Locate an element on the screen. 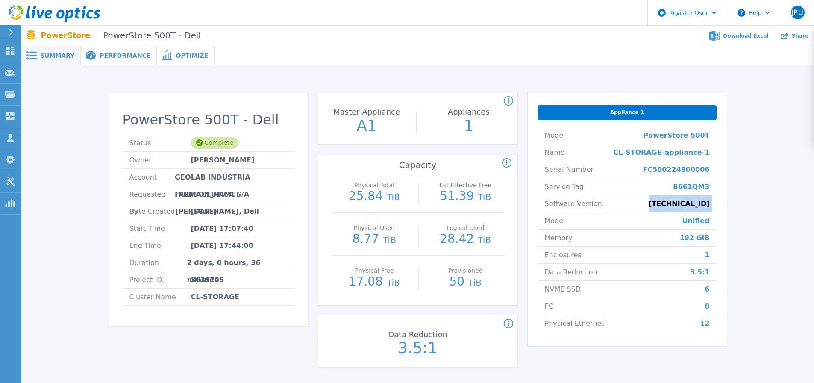 The image size is (814, 383). span: CL-STORAGE-appliance-1 is located at coordinates (661, 152).